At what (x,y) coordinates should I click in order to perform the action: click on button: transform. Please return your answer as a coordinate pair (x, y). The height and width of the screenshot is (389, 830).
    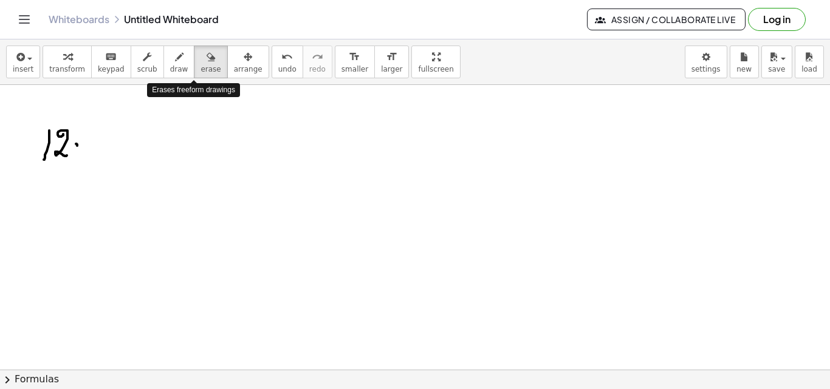
    Looking at the image, I should click on (67, 62).